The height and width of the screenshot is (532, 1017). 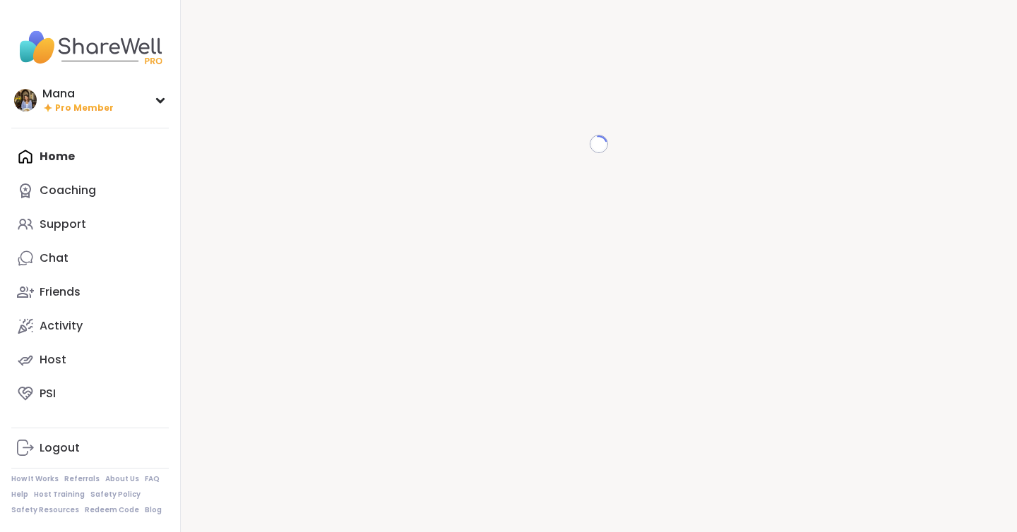 I want to click on div: Coaching, so click(x=68, y=191).